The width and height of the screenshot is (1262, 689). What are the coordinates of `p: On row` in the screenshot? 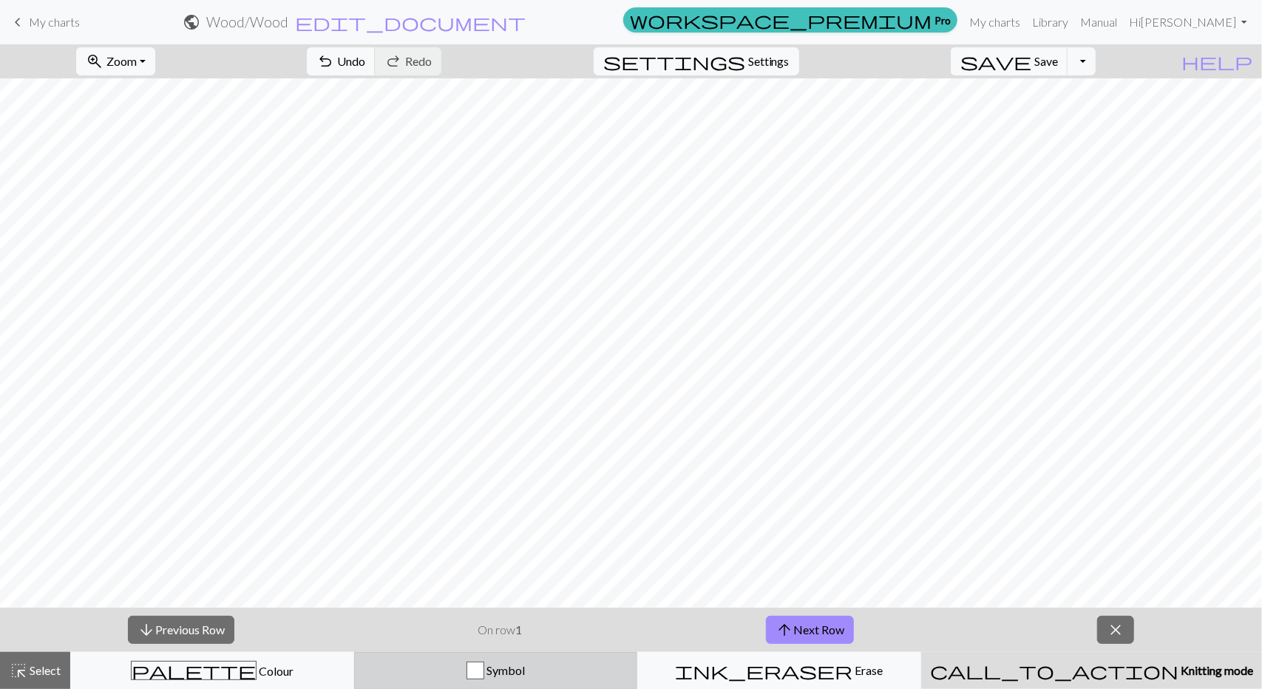 It's located at (500, 630).